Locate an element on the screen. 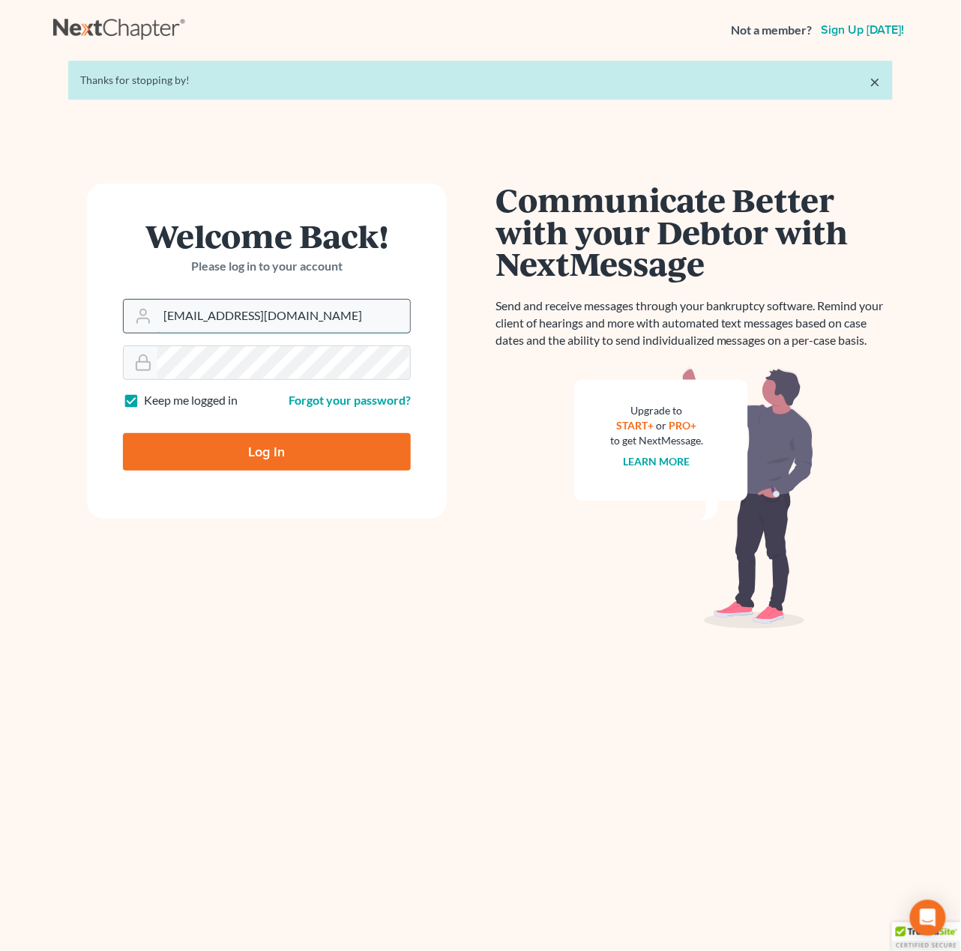 This screenshot has height=951, width=961. div: Open Intercom Messenger is located at coordinates (928, 918).